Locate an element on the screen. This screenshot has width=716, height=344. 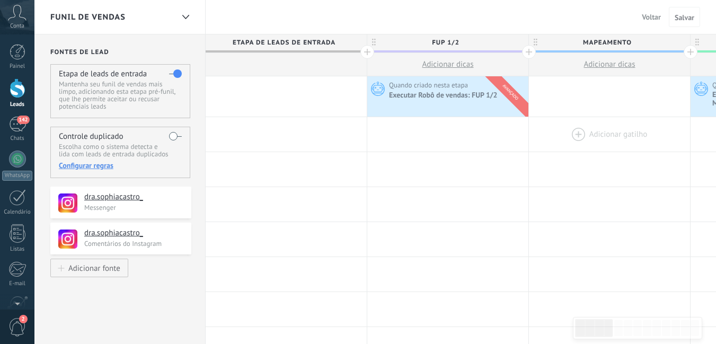
span: Conta is located at coordinates (17, 26).